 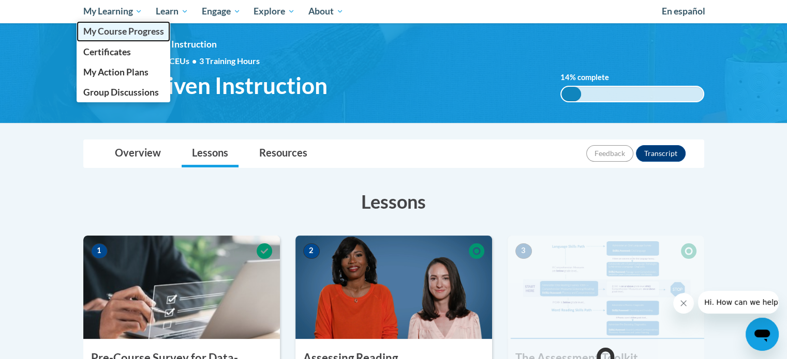 What do you see at coordinates (45, 11) in the screenshot?
I see `span: Hi. How can we help?` at bounding box center [45, 11].